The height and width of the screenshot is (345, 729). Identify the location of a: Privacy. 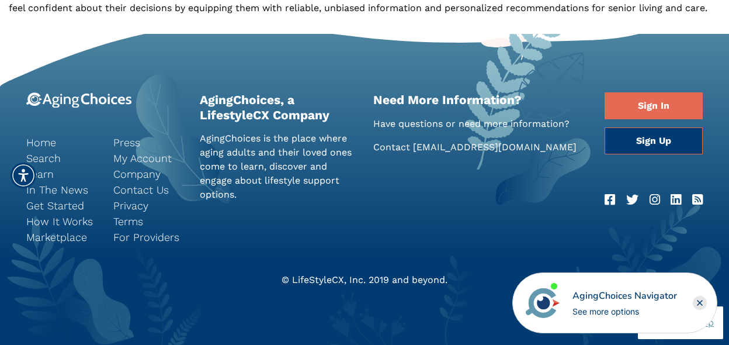
(148, 205).